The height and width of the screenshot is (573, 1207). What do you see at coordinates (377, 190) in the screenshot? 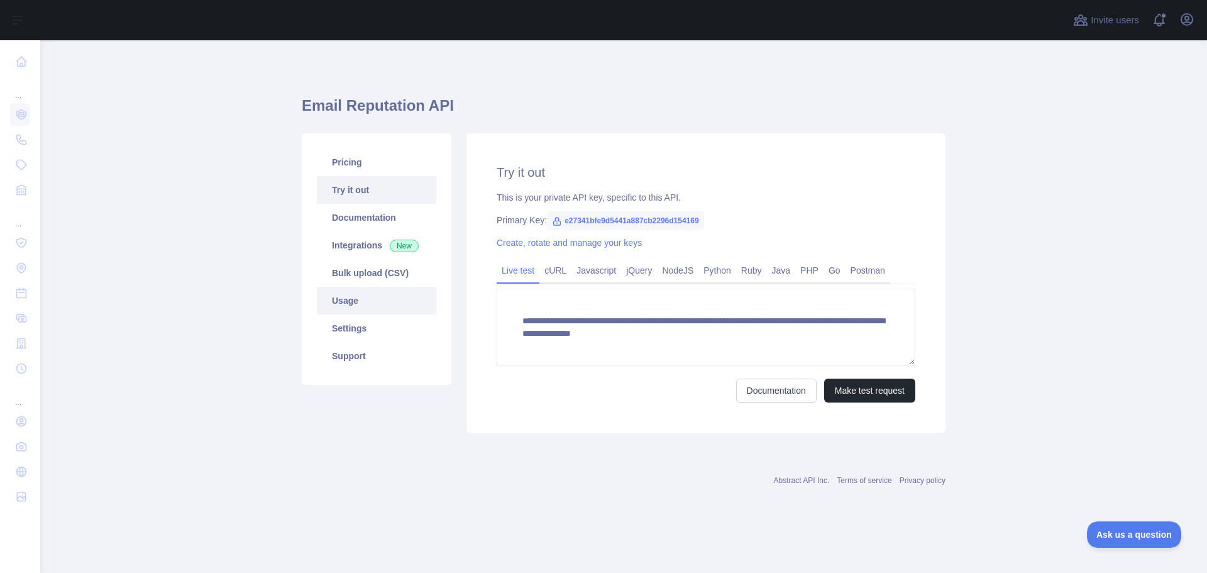
I see `a: Try it out` at bounding box center [377, 190].